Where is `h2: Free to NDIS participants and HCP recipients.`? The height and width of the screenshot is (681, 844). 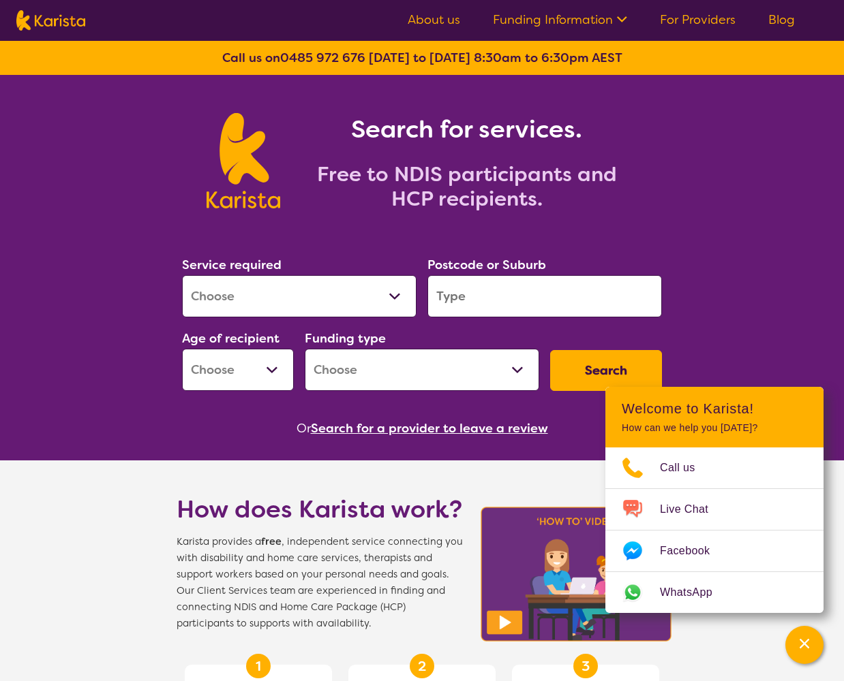 h2: Free to NDIS participants and HCP recipients. is located at coordinates (467, 187).